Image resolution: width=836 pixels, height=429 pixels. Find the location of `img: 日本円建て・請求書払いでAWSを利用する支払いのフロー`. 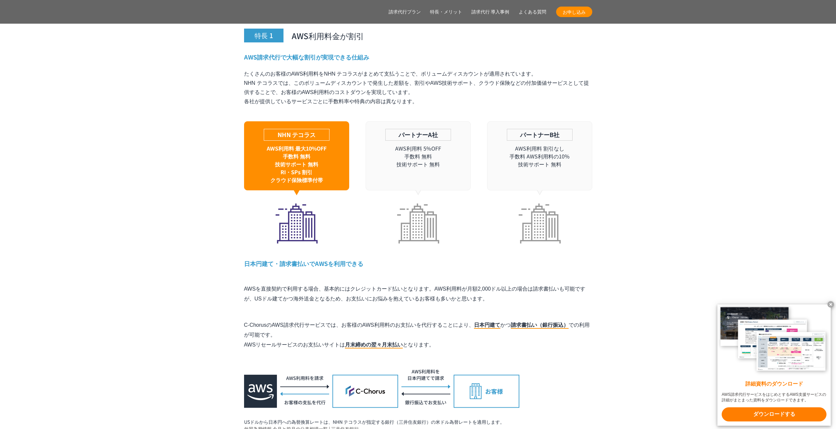

img: 日本円建て・請求書払いでAWSを利用する支払いのフロー is located at coordinates (382, 388).